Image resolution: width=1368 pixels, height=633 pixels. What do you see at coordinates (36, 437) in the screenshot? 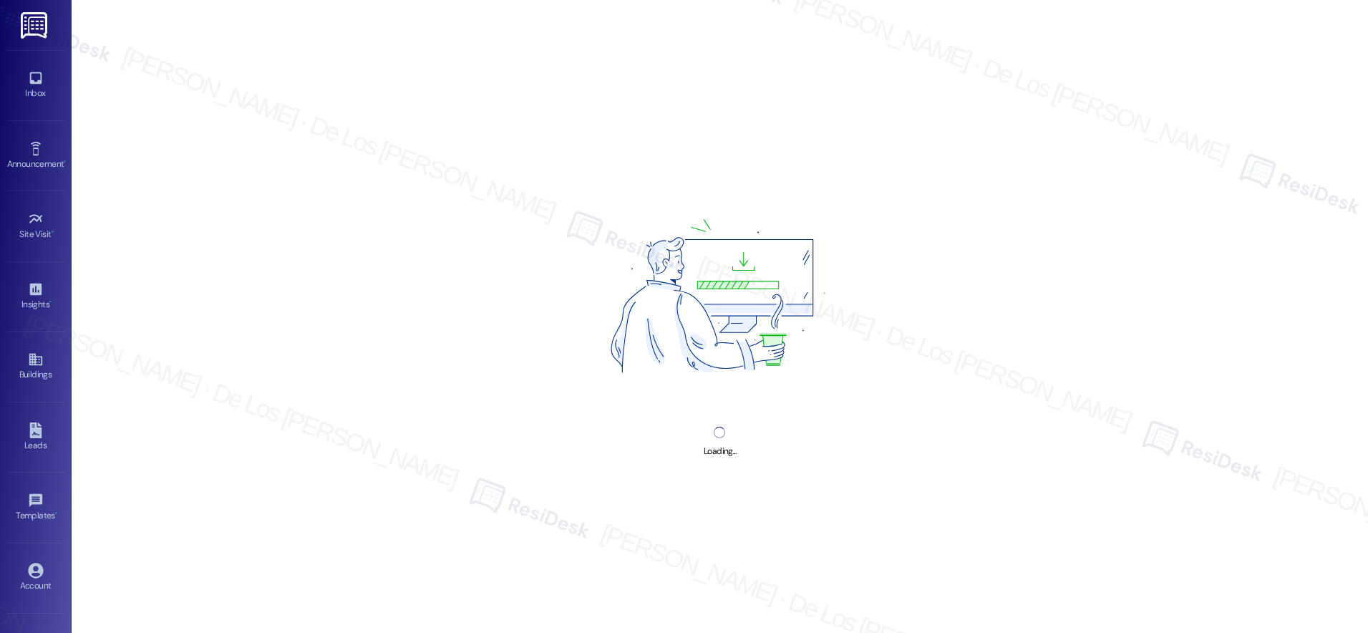
I see `a: Leads` at bounding box center [36, 437].